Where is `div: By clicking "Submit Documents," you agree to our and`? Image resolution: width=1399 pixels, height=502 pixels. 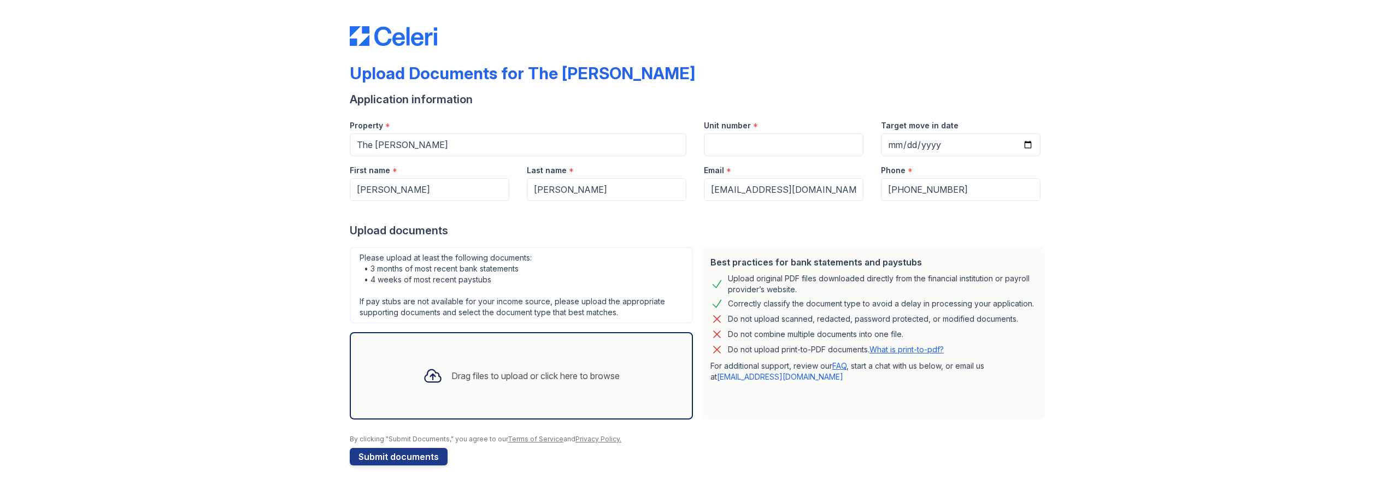
div: By clicking "Submit Documents," you agree to our and is located at coordinates (699, 439).